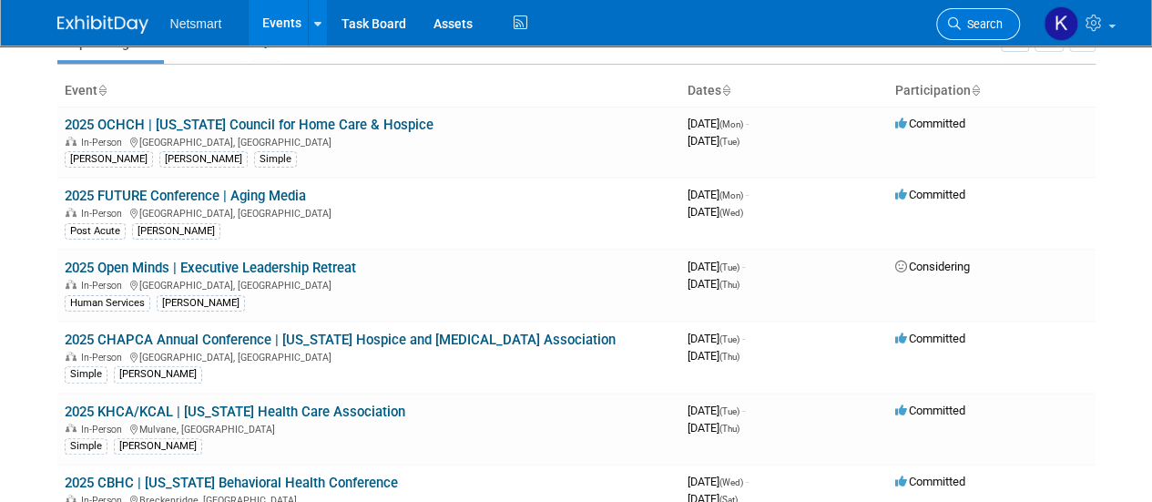 The width and height of the screenshot is (1152, 502). What do you see at coordinates (726, 90) in the screenshot?
I see `a: Sort by Start Date` at bounding box center [726, 90].